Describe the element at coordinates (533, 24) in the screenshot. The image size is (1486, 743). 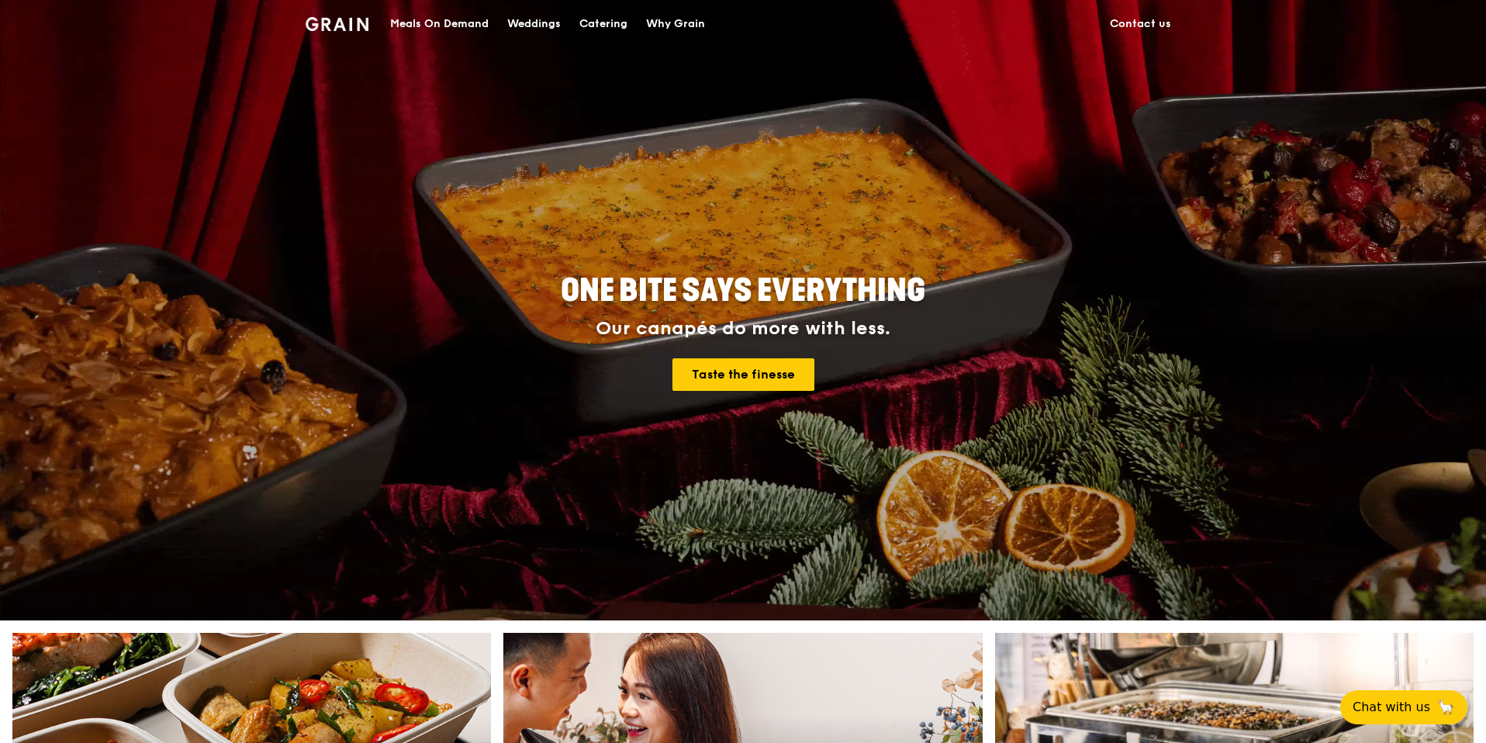
I see `div: Weddings` at that location.